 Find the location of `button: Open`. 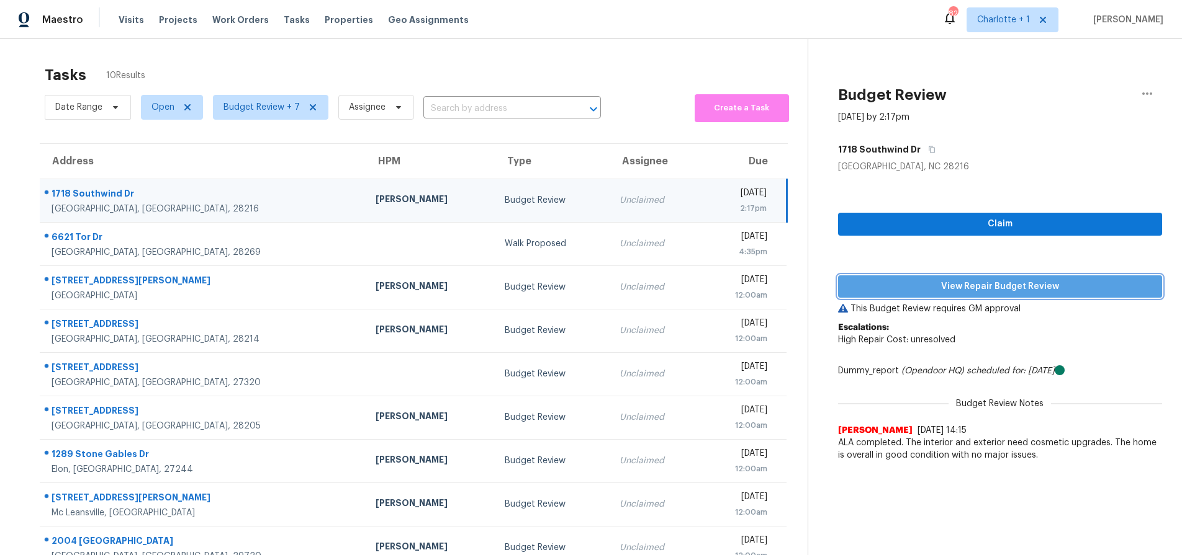

button: Open is located at coordinates (593, 109).